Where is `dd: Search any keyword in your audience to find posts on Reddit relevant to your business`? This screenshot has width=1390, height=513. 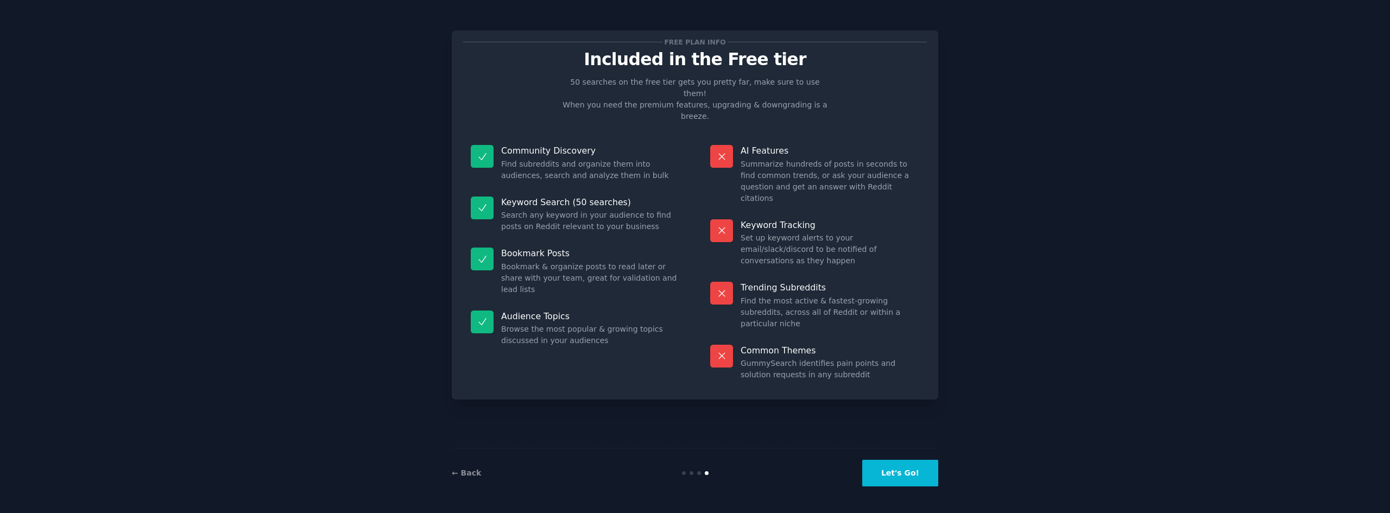
dd: Search any keyword in your audience to find posts on Reddit relevant to your business is located at coordinates (590, 221).